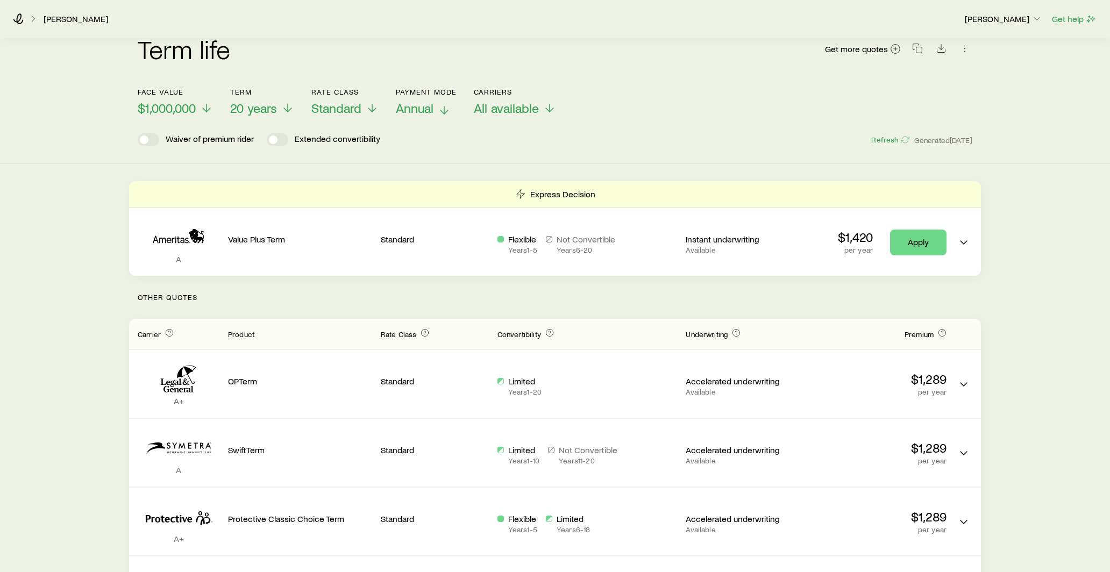 This screenshot has height=572, width=1110. Describe the element at coordinates (337, 140) in the screenshot. I see `p: Extended convertibility` at that location.